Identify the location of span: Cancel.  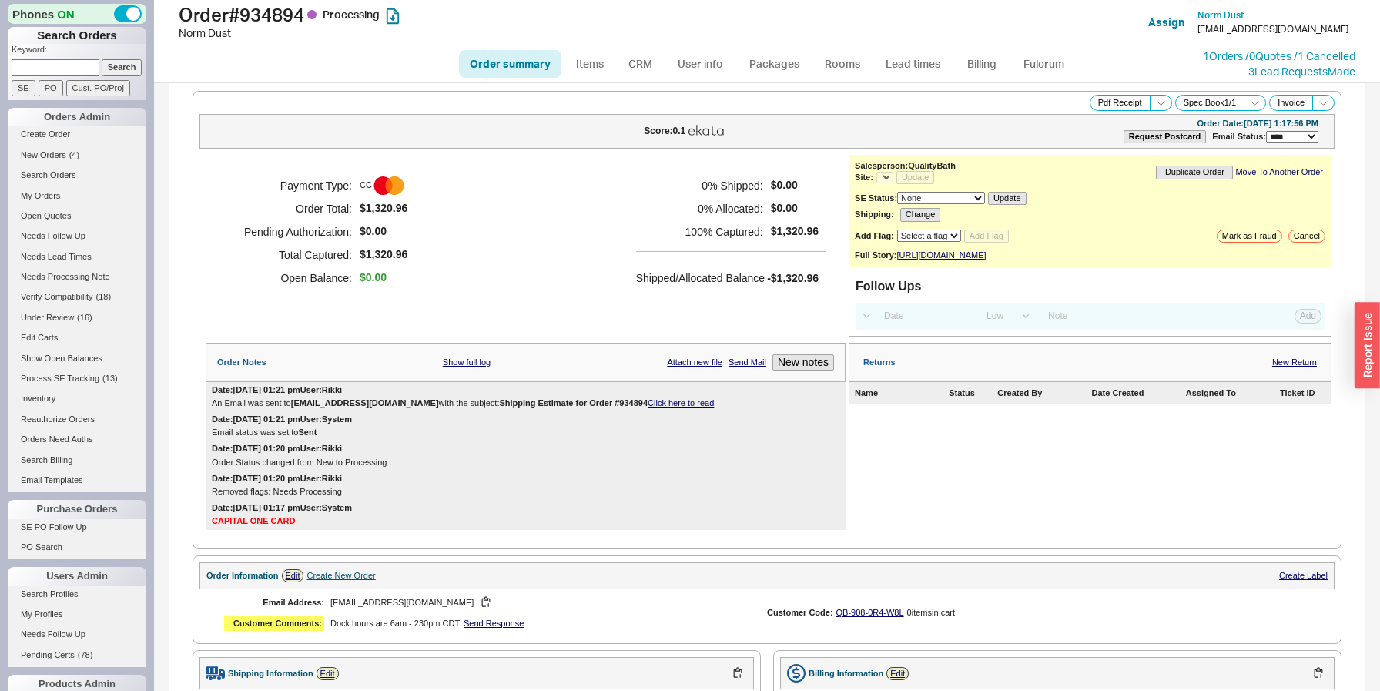
(1307, 236).